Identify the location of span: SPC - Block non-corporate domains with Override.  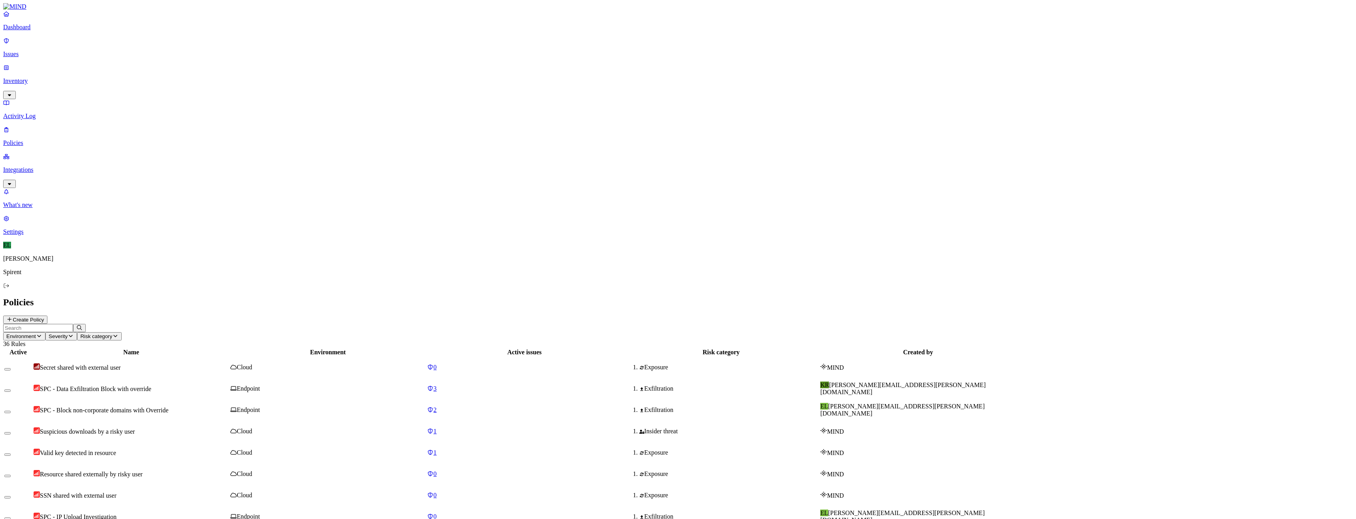
(104, 410).